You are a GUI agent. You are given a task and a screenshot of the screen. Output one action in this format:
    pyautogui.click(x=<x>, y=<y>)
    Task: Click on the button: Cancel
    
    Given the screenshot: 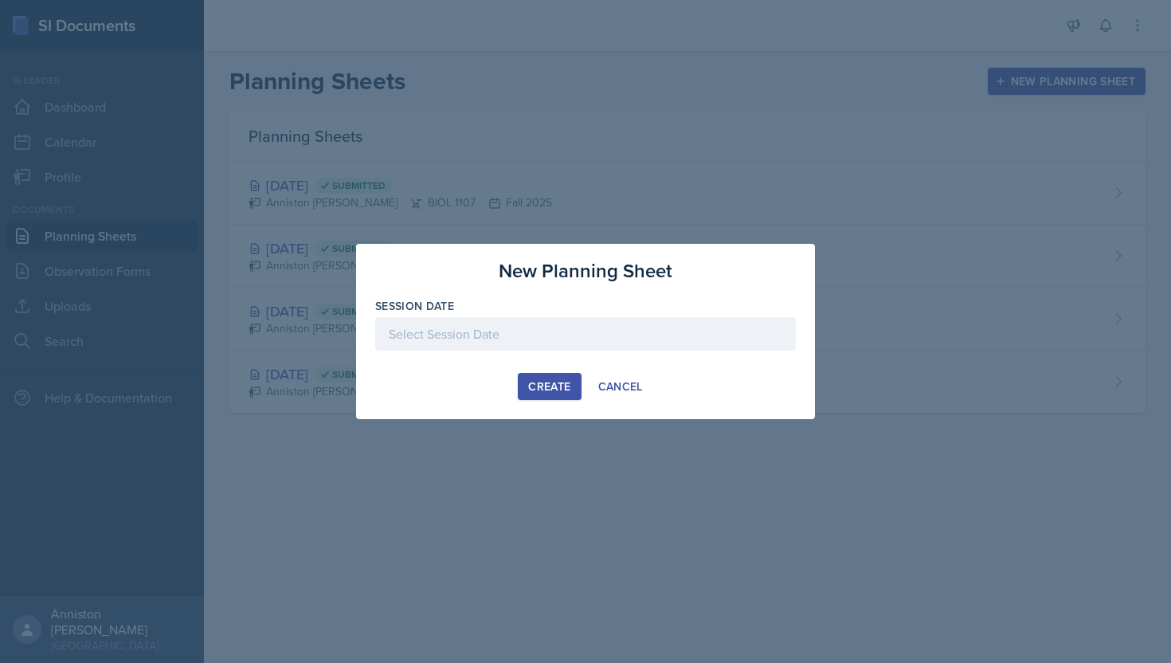 What is the action you would take?
    pyautogui.click(x=620, y=386)
    